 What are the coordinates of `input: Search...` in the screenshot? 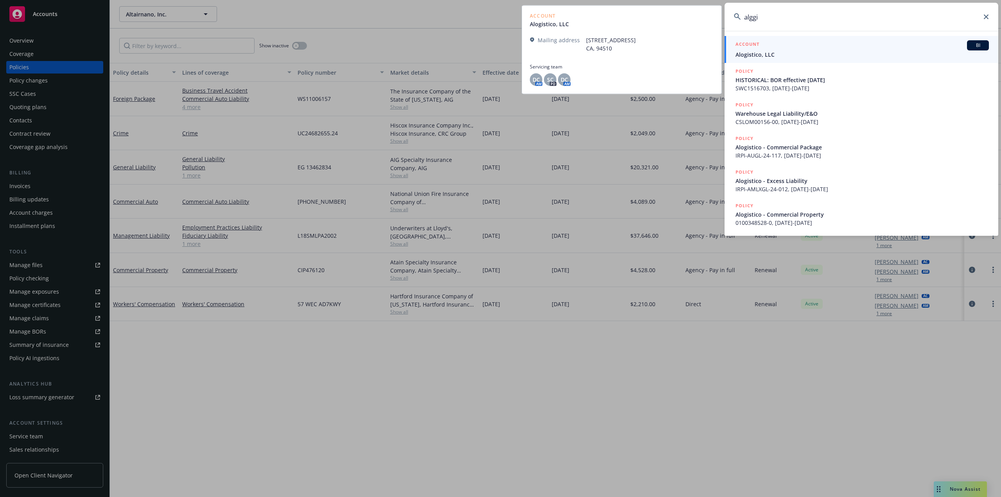 It's located at (861, 17).